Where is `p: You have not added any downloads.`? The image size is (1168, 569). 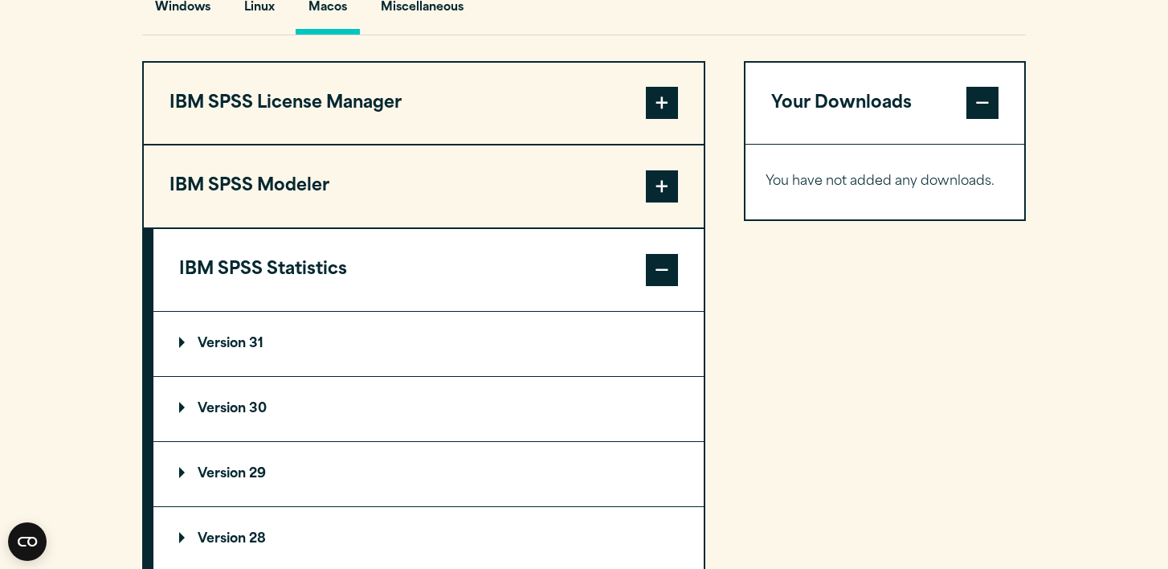 p: You have not added any downloads. is located at coordinates (885, 182).